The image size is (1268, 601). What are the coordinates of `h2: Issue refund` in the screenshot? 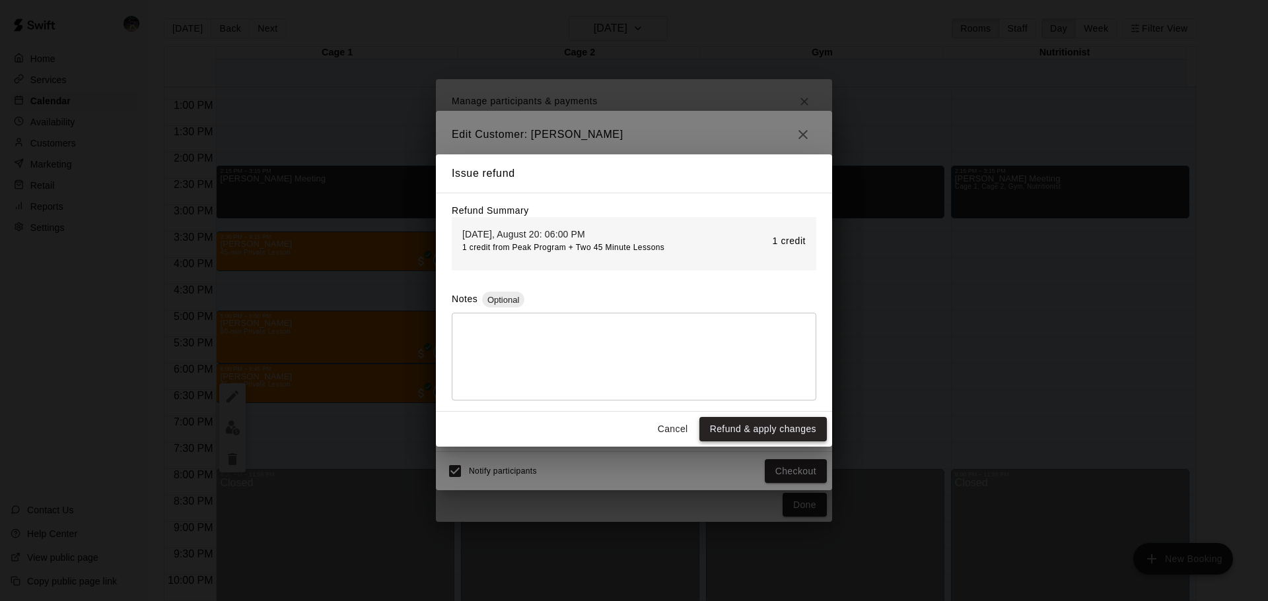 It's located at (634, 174).